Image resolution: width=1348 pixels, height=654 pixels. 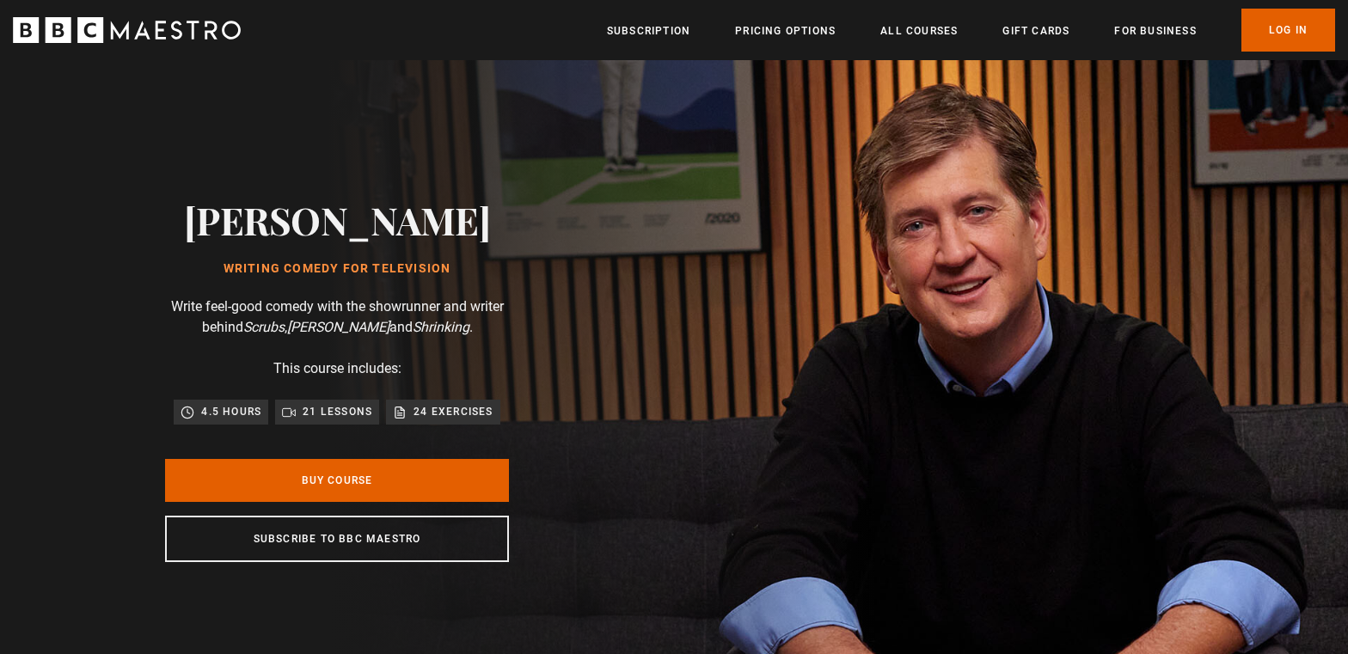 I want to click on p: 21 lessons, so click(x=337, y=412).